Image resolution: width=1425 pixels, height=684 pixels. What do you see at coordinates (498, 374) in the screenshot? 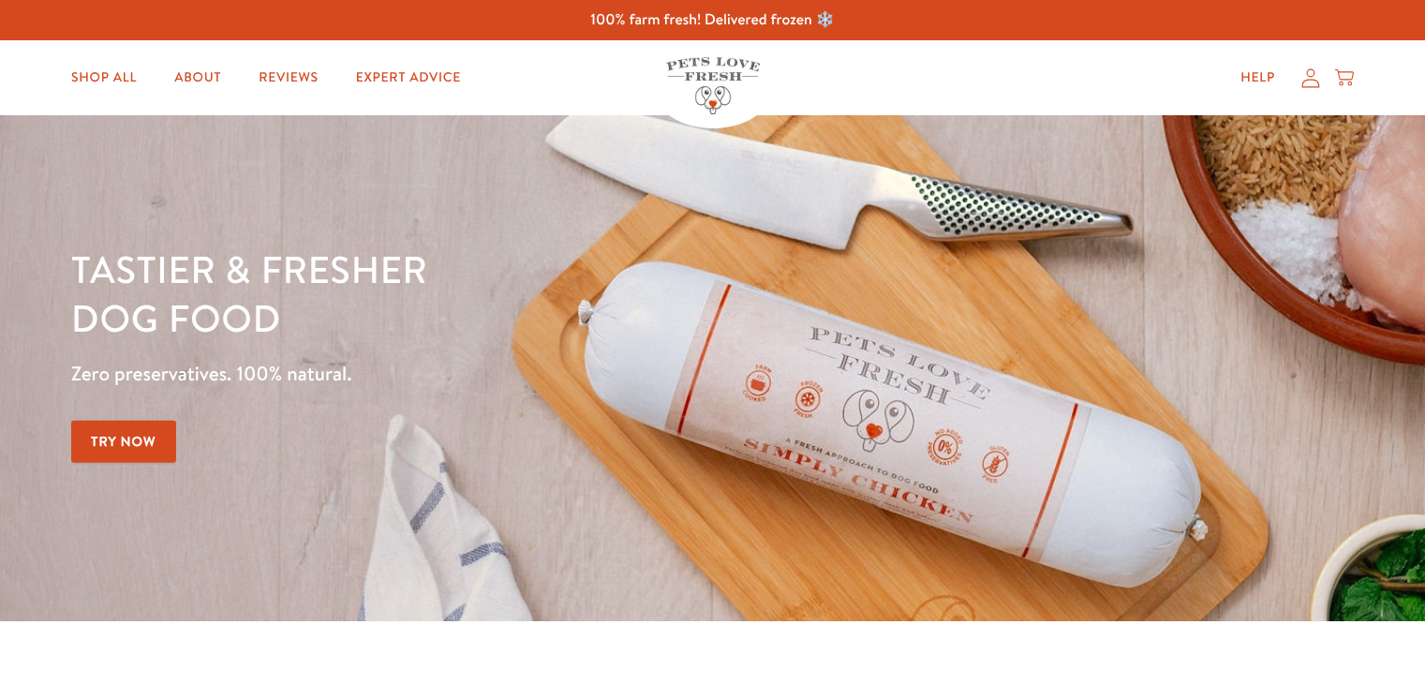
I see `p: Zero preservatives. 100% natural.` at bounding box center [498, 374].